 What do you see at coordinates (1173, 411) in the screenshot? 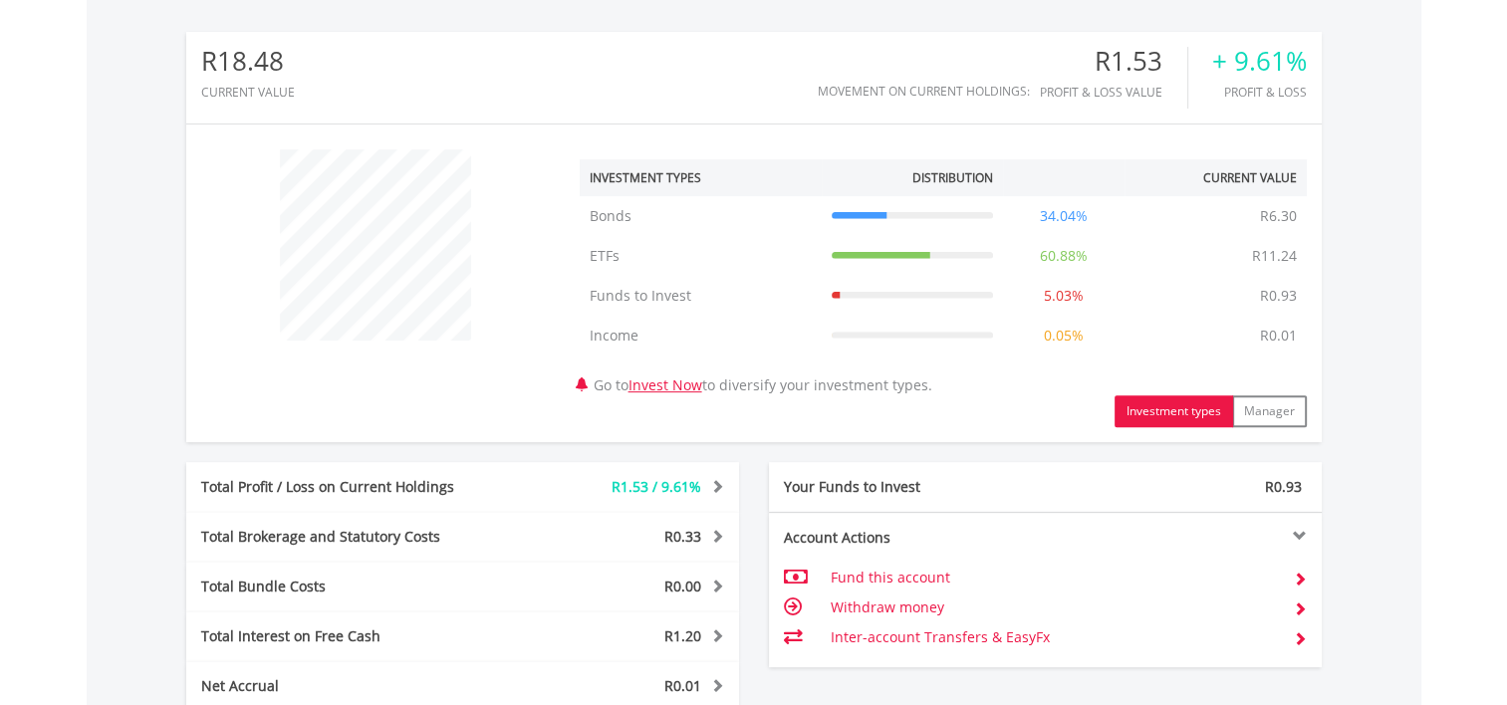
I see `button: Investment types` at bounding box center [1173, 411].